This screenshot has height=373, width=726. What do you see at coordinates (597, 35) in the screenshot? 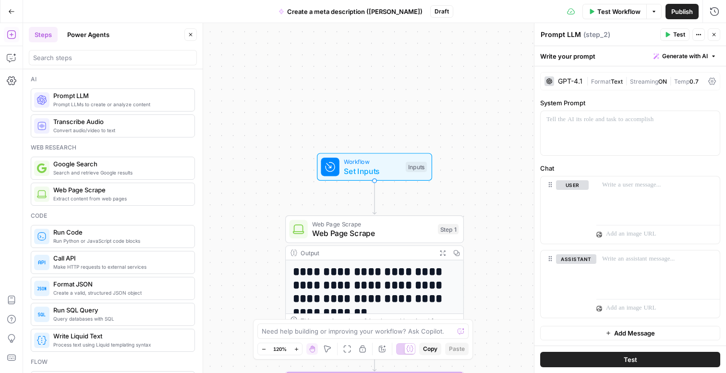
I see `span: ( step_2 )` at bounding box center [597, 35].